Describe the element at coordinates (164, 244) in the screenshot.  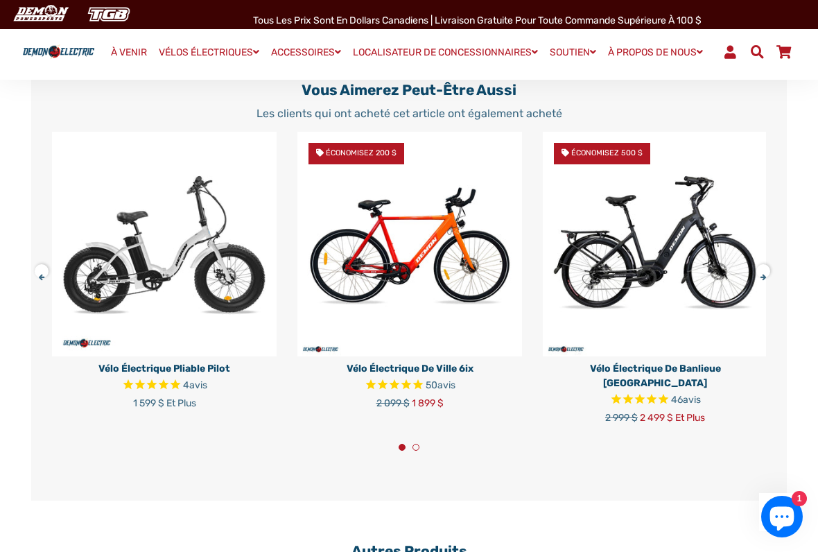
I see `img: Vélo électrique pliable Pilot - Demon Electric` at that location.